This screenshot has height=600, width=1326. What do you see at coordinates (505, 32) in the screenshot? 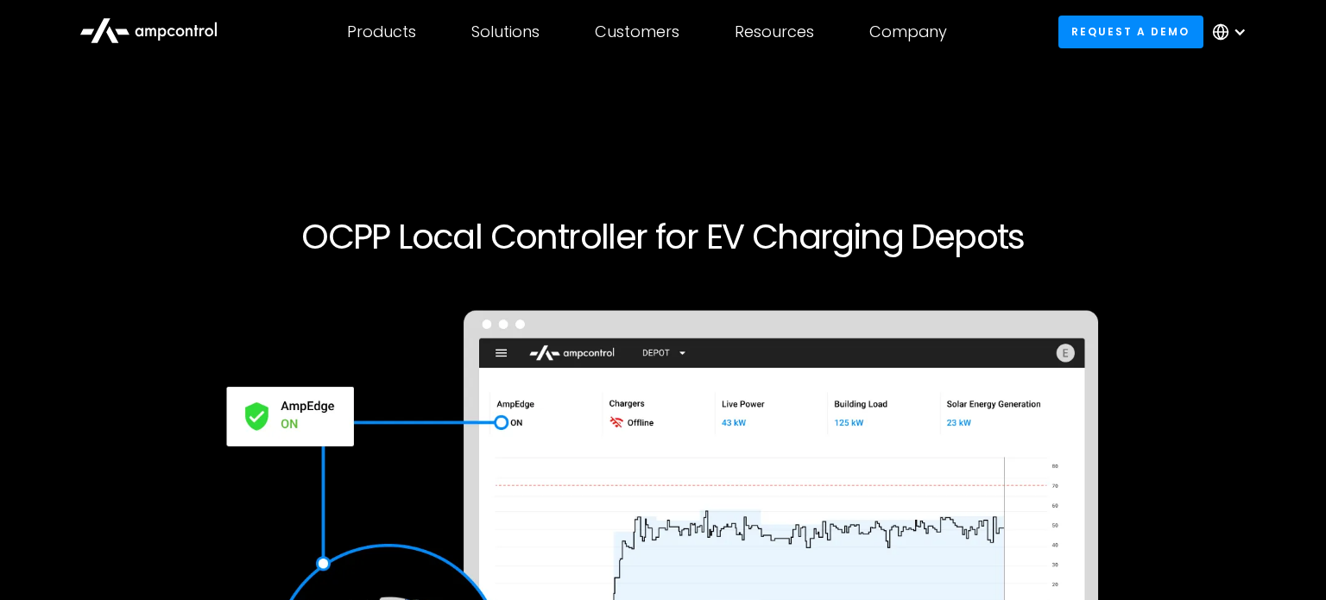
I see `div: Solutions` at bounding box center [505, 32].